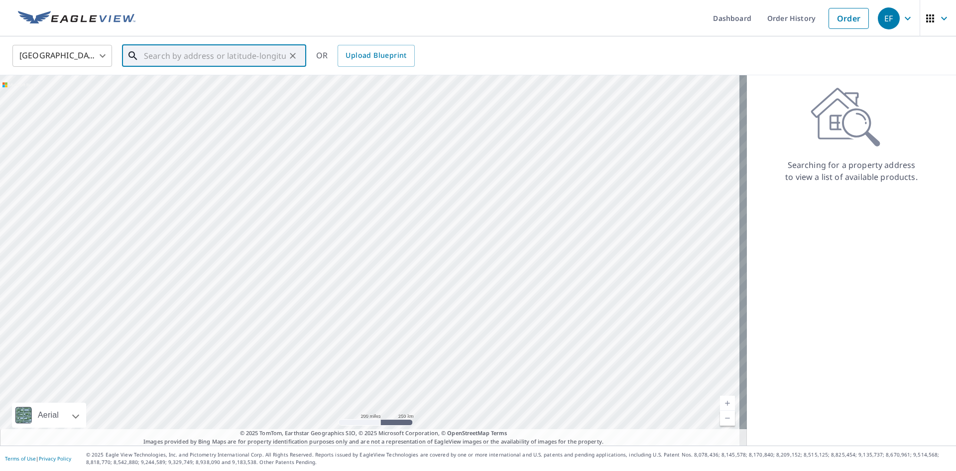 This screenshot has height=471, width=956. What do you see at coordinates (293, 56) in the screenshot?
I see `button: Clear` at bounding box center [293, 56].